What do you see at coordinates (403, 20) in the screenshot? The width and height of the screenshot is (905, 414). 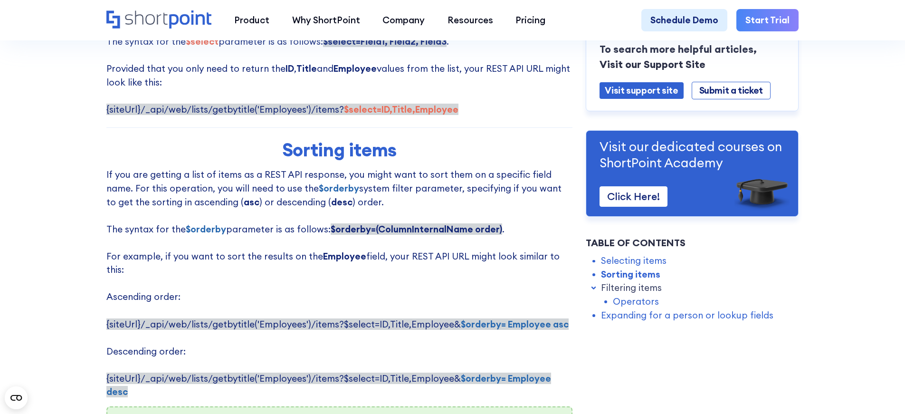 I see `div: Company` at bounding box center [403, 20].